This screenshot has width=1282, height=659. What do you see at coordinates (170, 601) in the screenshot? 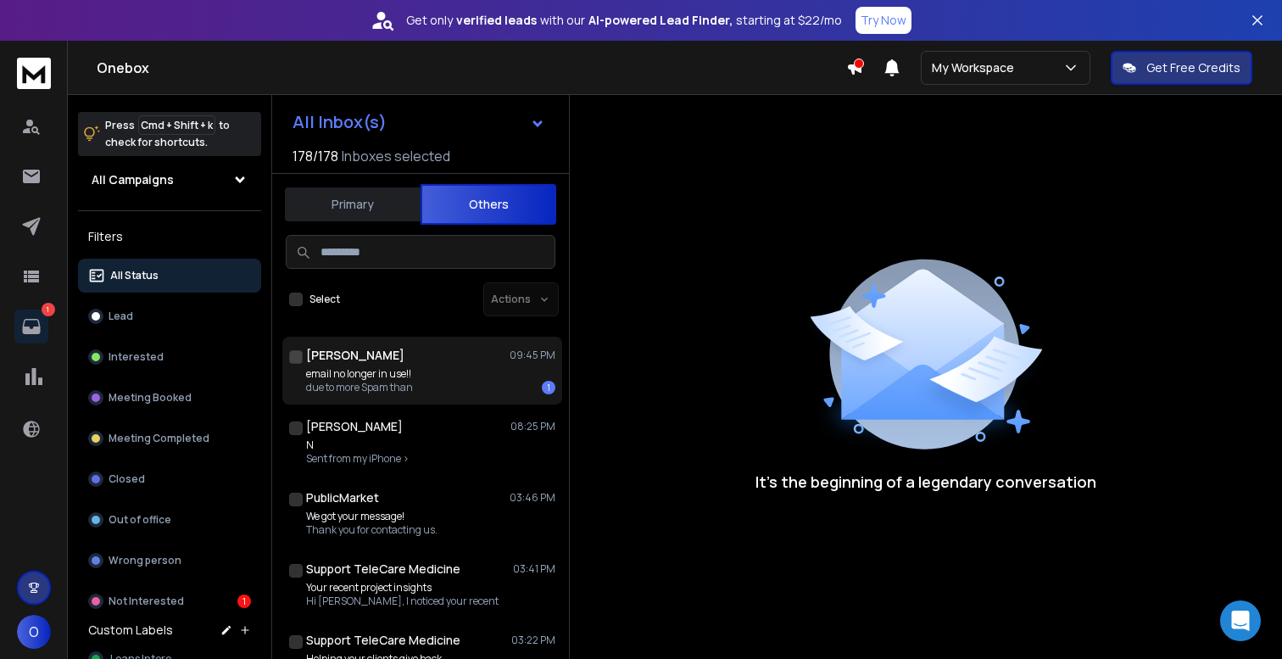
I see `button: Not Interested1` at bounding box center [170, 601].